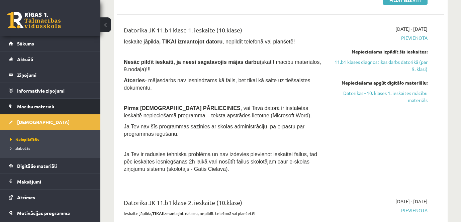  I want to click on b: Atceries, so click(134, 80).